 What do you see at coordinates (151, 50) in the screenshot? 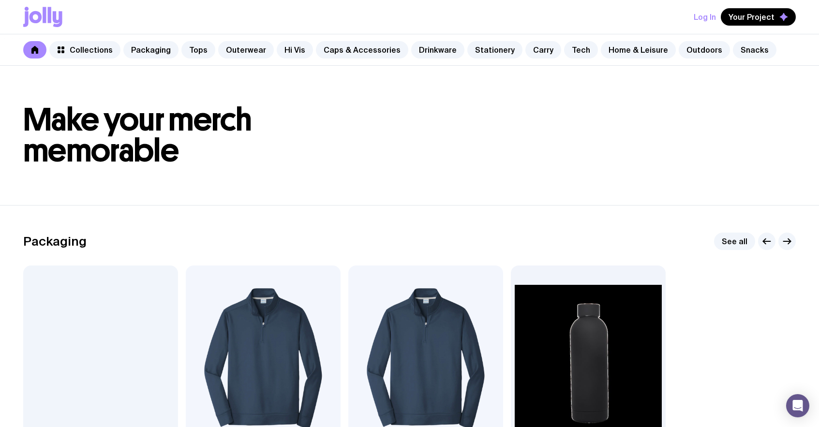
I see `a: Packaging` at bounding box center [151, 50].